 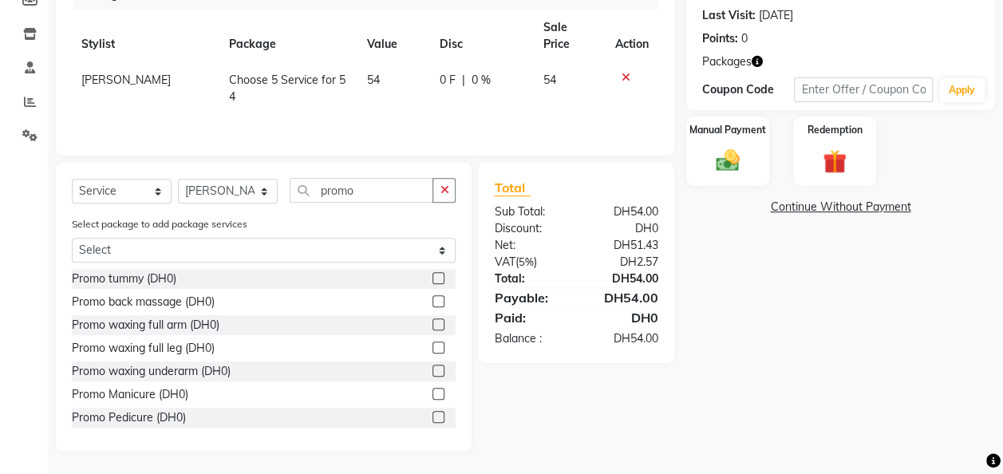 What do you see at coordinates (529, 228) in the screenshot?
I see `div: Discount:` at bounding box center [529, 228].